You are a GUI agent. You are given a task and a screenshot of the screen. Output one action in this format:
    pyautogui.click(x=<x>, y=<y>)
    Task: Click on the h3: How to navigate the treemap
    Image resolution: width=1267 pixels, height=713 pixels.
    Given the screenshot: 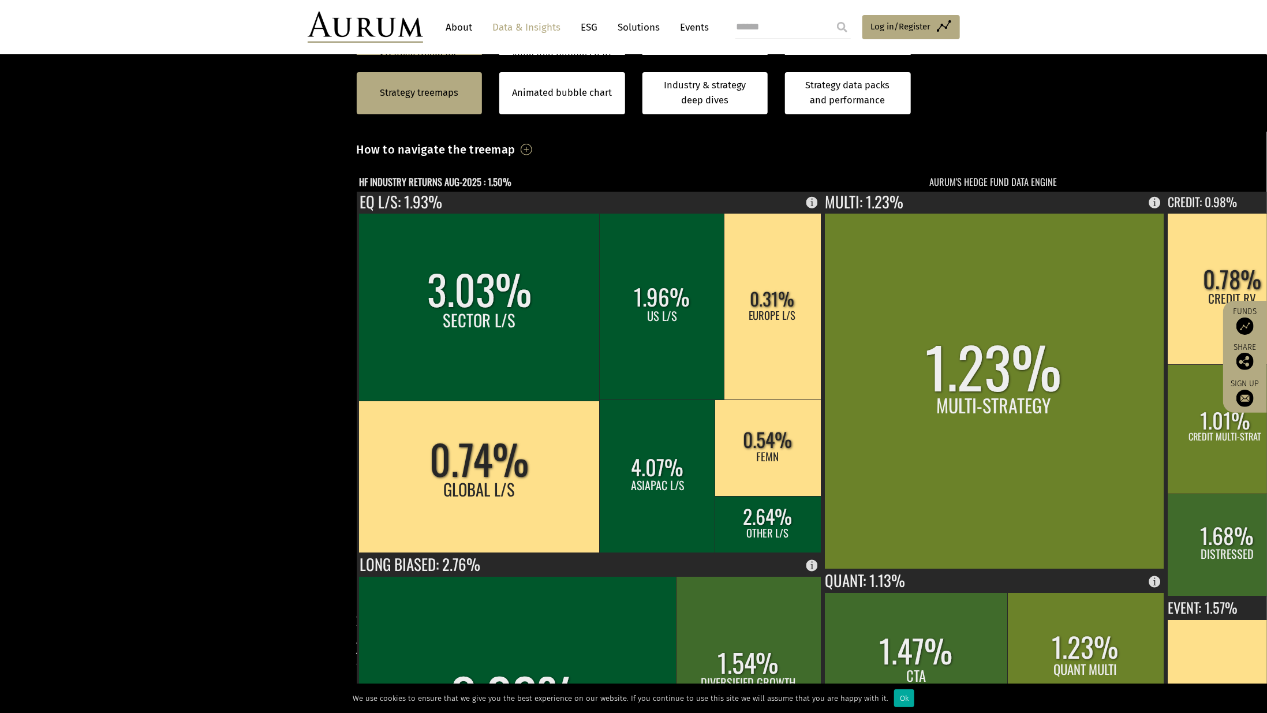 What is the action you would take?
    pyautogui.click(x=436, y=150)
    